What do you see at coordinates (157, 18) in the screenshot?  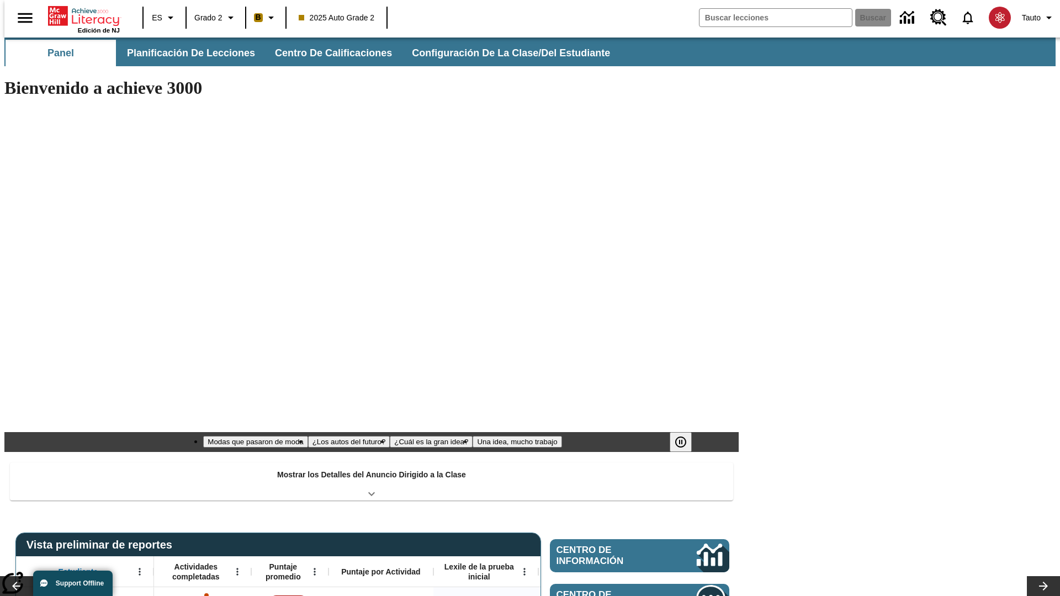 I see `span: ES` at bounding box center [157, 18].